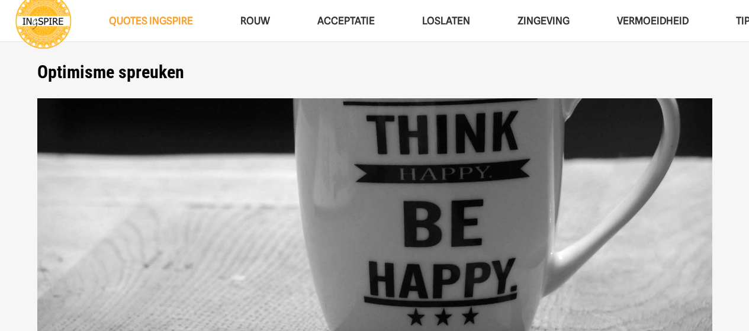  What do you see at coordinates (652, 21) in the screenshot?
I see `a: VERMOEIDHEIDVERMOEIDHEID Menu` at bounding box center [652, 21].